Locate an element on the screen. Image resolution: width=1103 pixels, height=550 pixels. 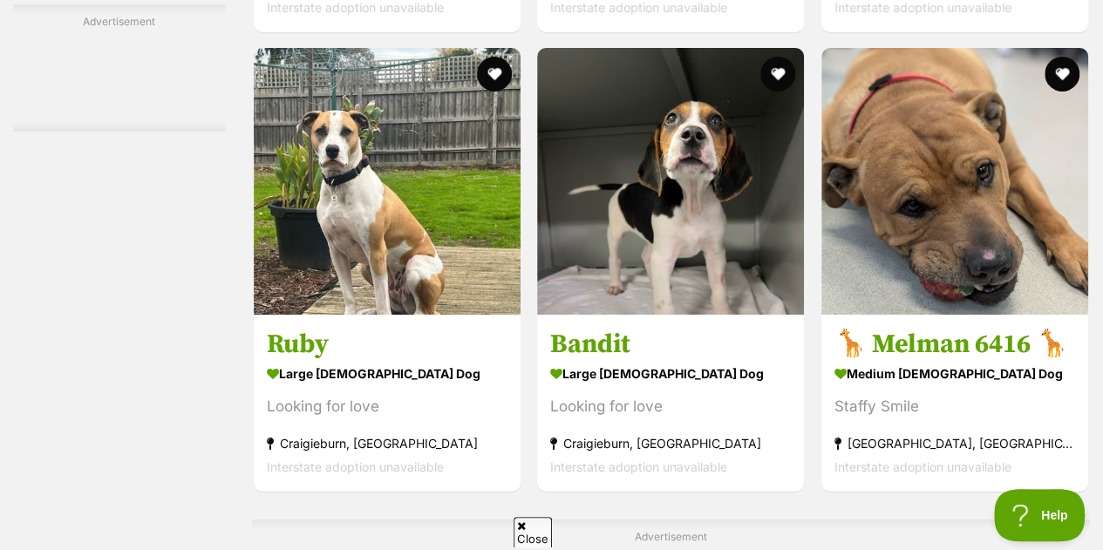
span: Close is located at coordinates (533, 532).